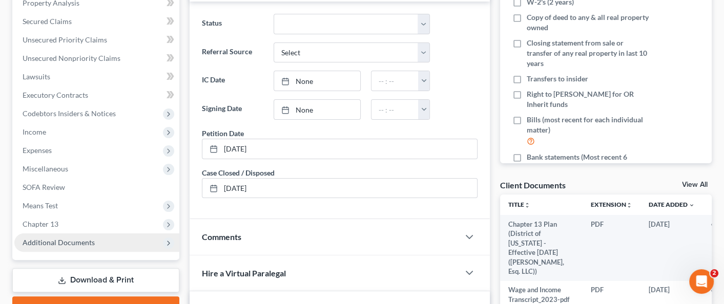 The image size is (724, 304). I want to click on a: View All, so click(695, 185).